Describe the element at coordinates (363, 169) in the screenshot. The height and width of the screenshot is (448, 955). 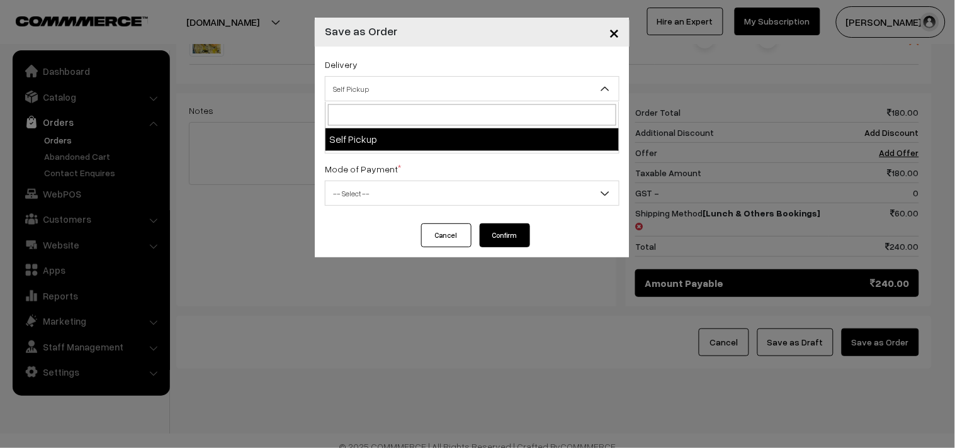
I see `label: Mode of Payment` at that location.